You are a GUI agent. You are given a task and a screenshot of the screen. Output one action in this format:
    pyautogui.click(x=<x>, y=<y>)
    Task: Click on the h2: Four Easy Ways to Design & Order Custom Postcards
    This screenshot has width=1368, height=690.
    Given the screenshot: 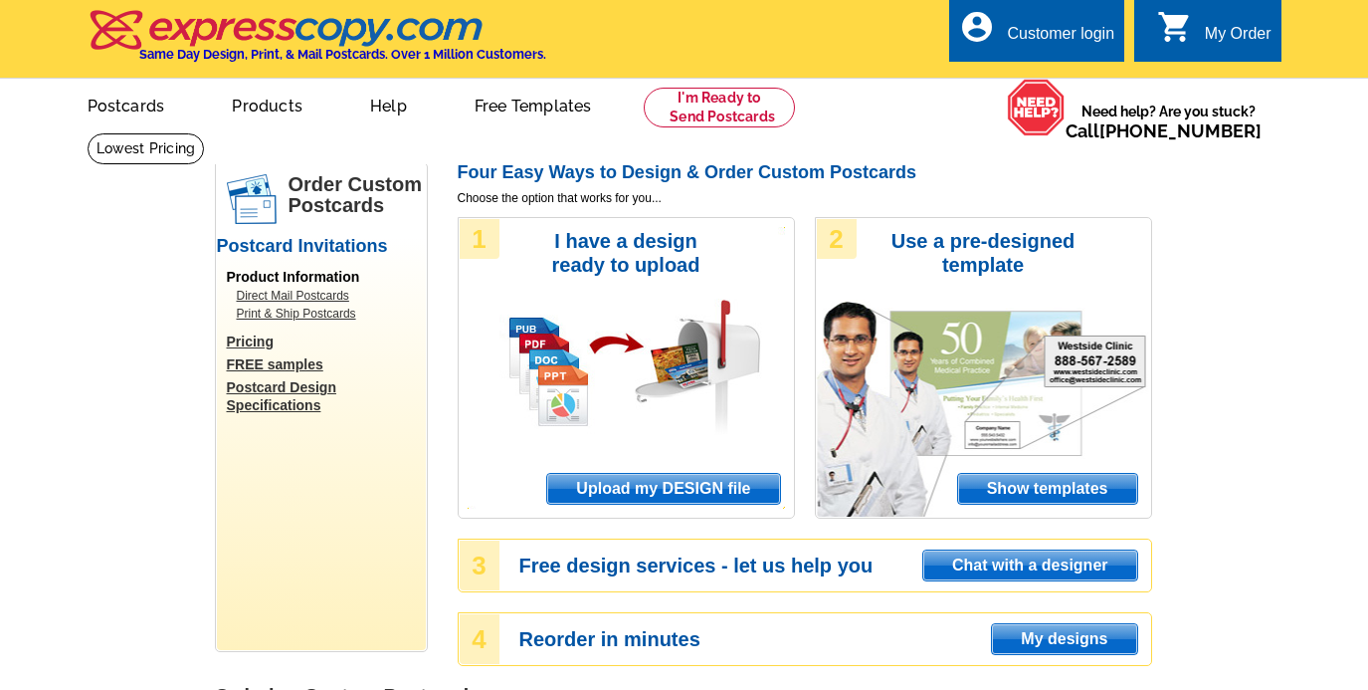 What is the action you would take?
    pyautogui.click(x=805, y=173)
    